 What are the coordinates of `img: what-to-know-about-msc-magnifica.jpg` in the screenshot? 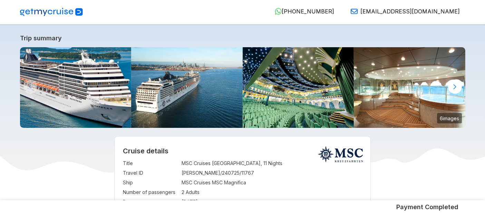 It's located at (76, 88).